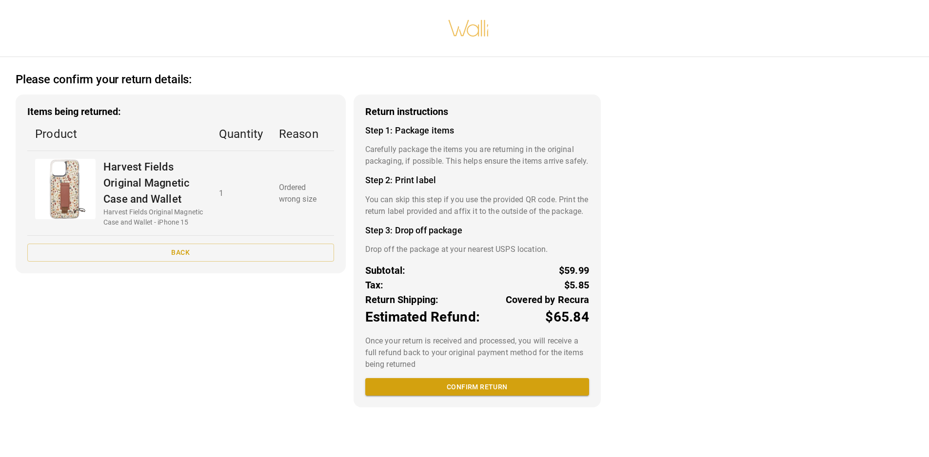 The height and width of the screenshot is (457, 929). Describe the element at coordinates (576, 285) in the screenshot. I see `p: $5.85` at that location.